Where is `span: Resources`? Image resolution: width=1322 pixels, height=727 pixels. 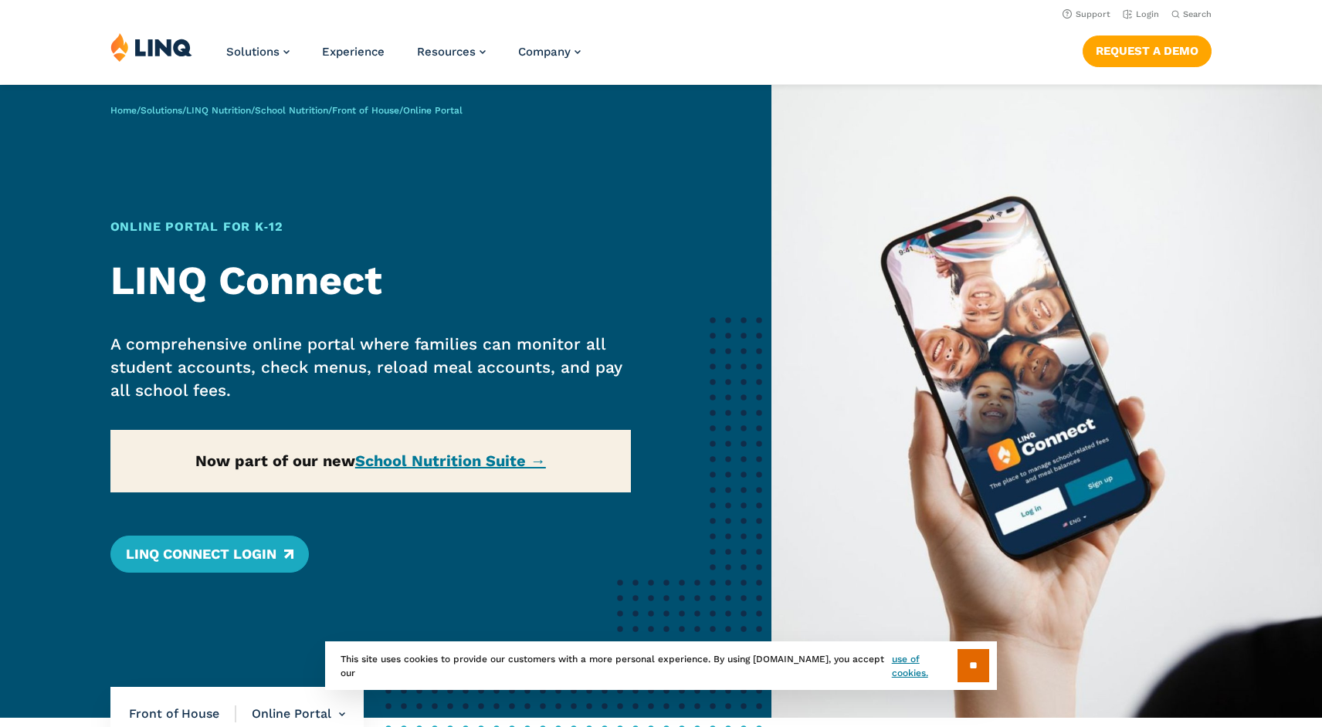
span: Resources is located at coordinates (446, 52).